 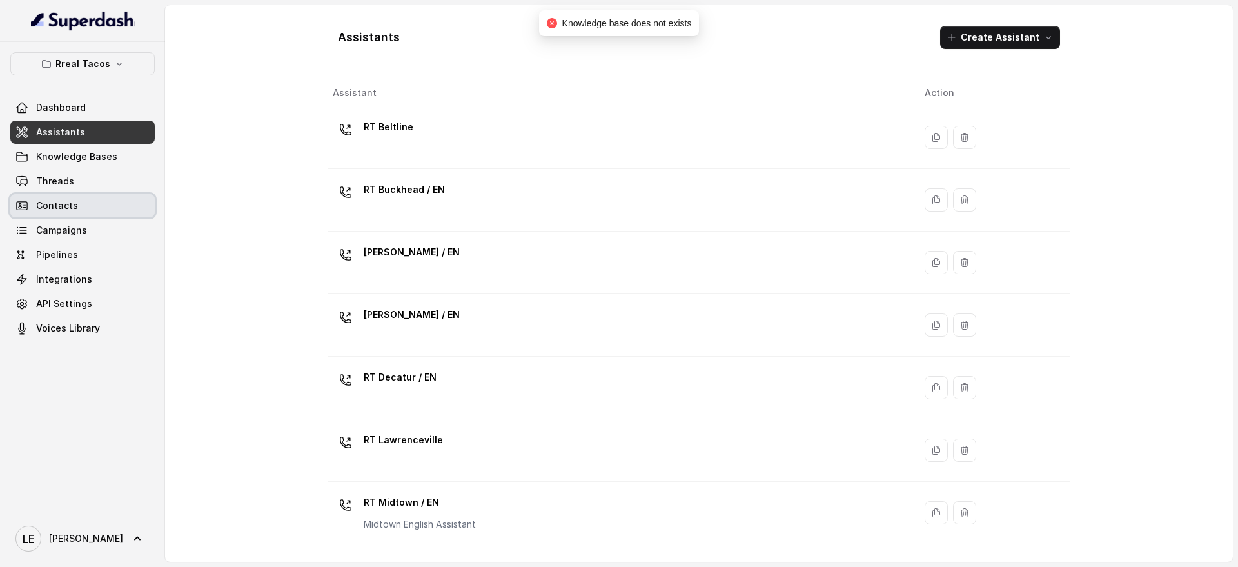 I want to click on a: Campaigns, so click(x=83, y=230).